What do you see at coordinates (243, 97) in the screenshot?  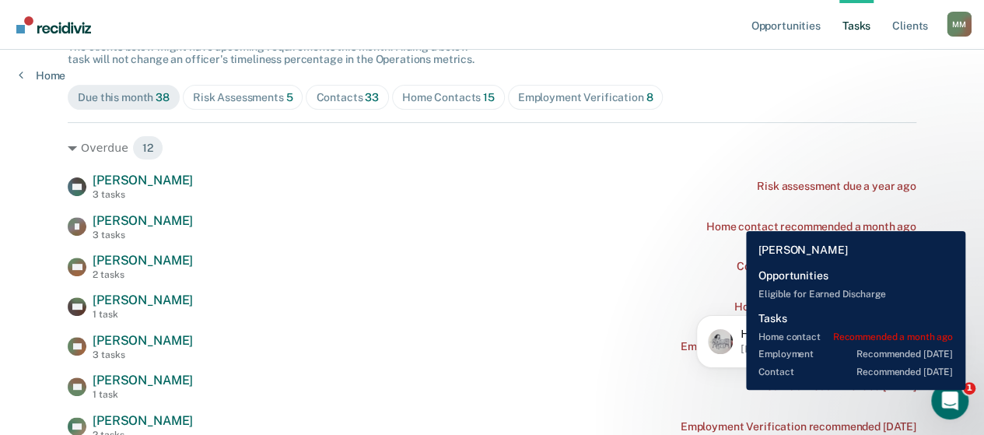 I see `div: Risk Assessments` at bounding box center [243, 97].